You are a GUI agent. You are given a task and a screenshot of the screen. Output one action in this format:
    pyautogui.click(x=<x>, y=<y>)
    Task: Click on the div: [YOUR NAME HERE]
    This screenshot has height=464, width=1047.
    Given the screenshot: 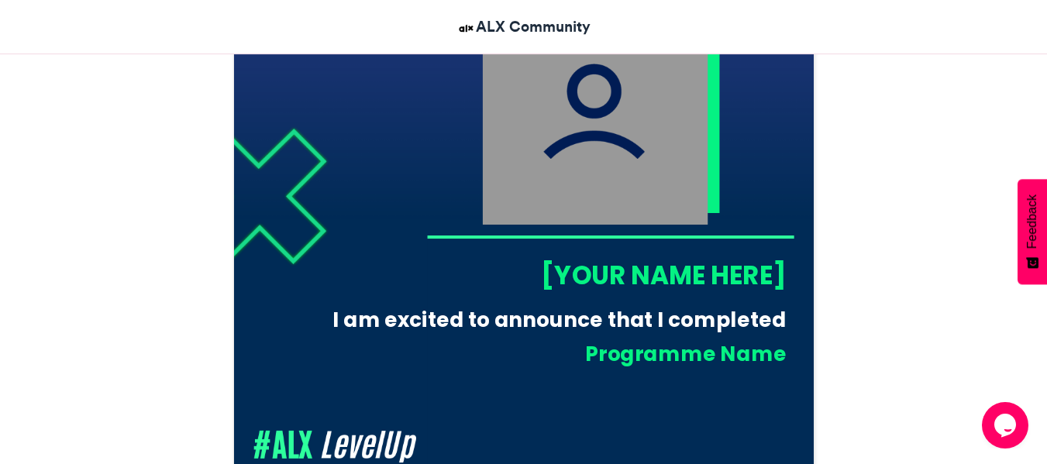 What is the action you would take?
    pyautogui.click(x=606, y=275)
    